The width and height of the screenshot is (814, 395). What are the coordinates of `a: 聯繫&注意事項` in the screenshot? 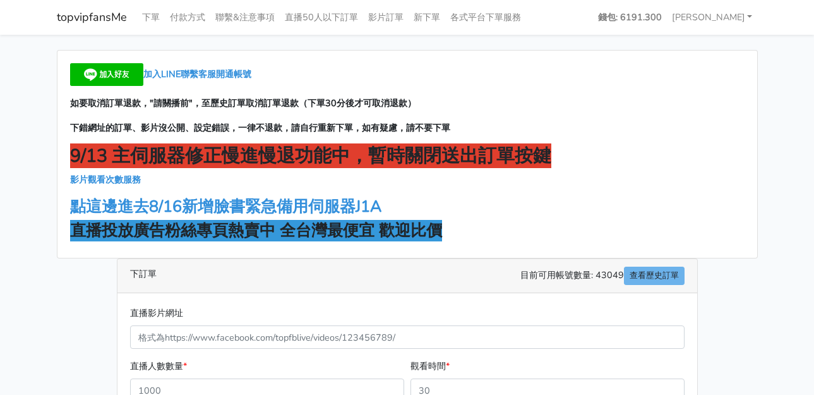 It's located at (245, 17).